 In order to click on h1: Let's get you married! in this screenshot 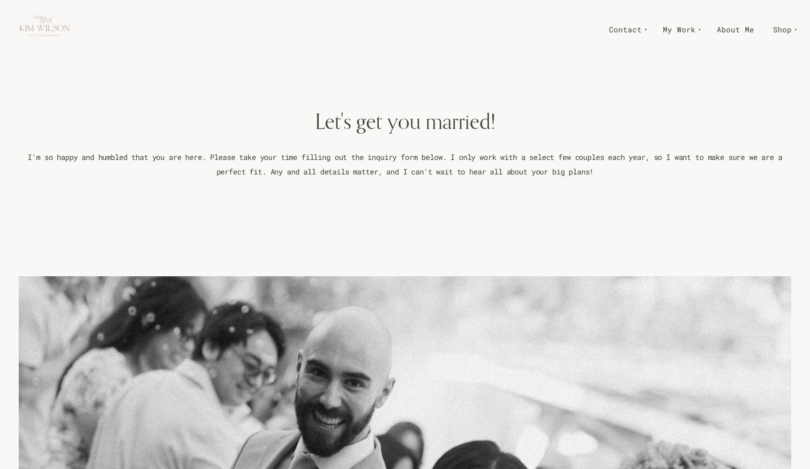, I will do `click(405, 121)`.